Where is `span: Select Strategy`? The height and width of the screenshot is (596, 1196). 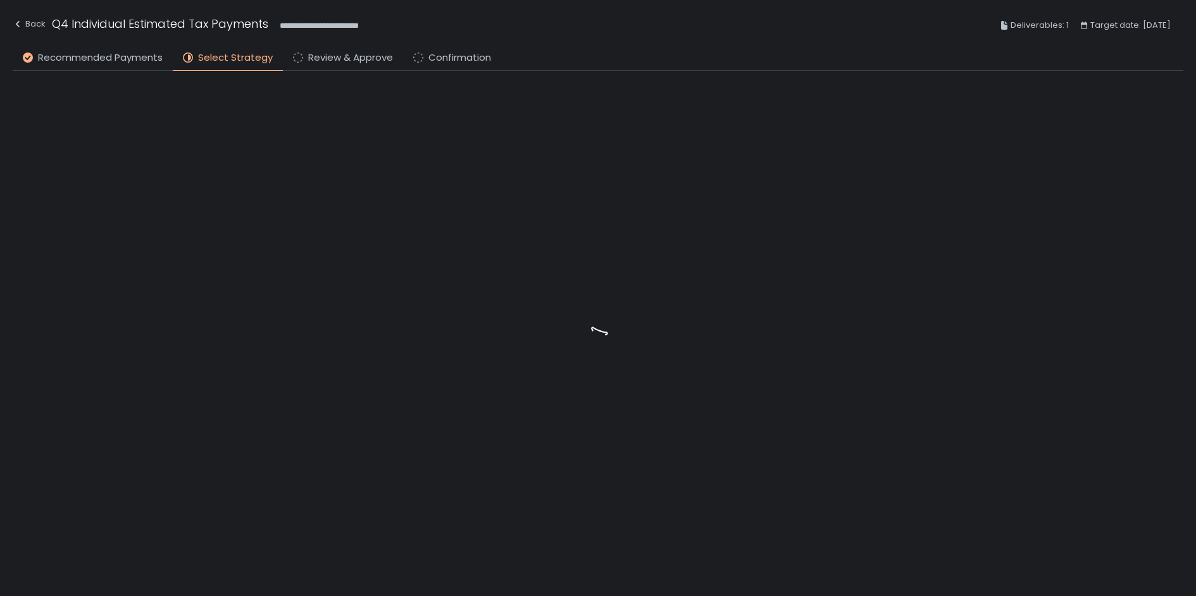
span: Select Strategy is located at coordinates (235, 58).